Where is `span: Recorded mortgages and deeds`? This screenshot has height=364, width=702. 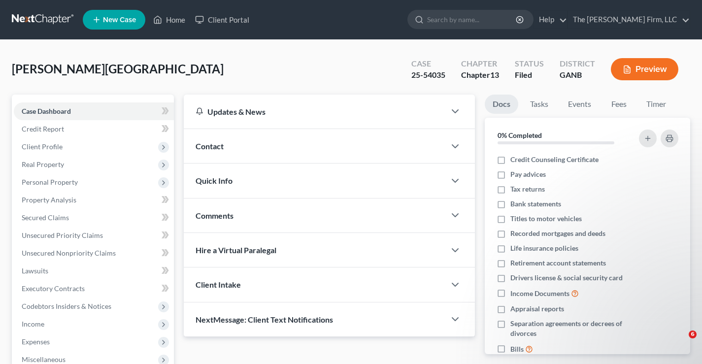
span: Recorded mortgages and deeds is located at coordinates (558, 234).